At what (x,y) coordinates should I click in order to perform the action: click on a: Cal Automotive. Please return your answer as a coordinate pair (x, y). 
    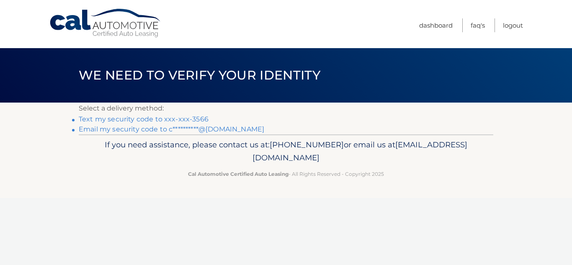
    Looking at the image, I should click on (106, 23).